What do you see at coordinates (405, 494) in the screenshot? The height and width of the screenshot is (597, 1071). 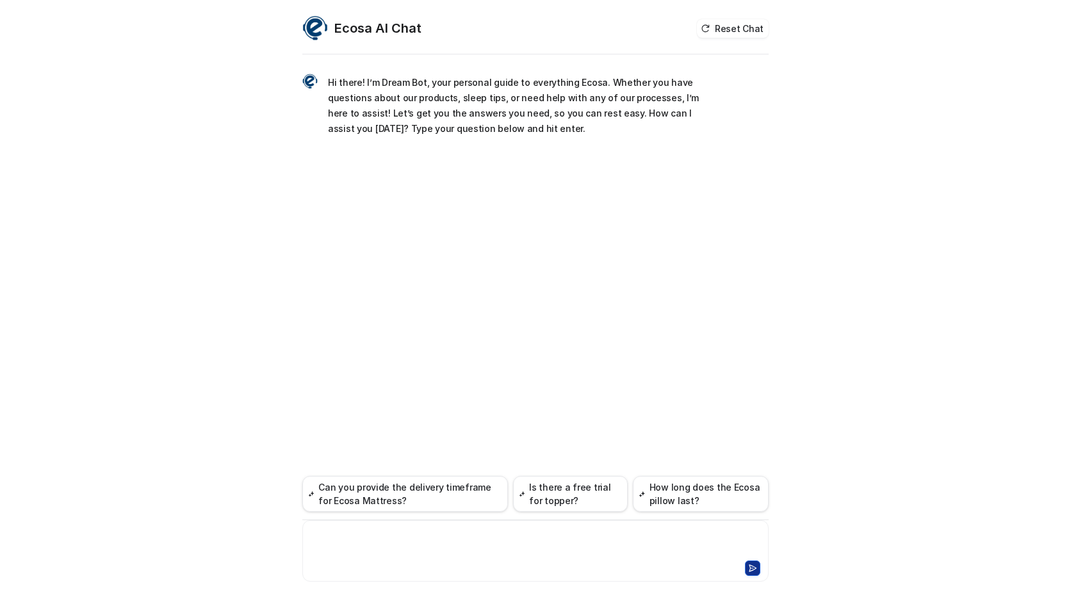 I see `button: Can you provide the delivery timeframe for Ecosa Mattress?` at bounding box center [405, 494].